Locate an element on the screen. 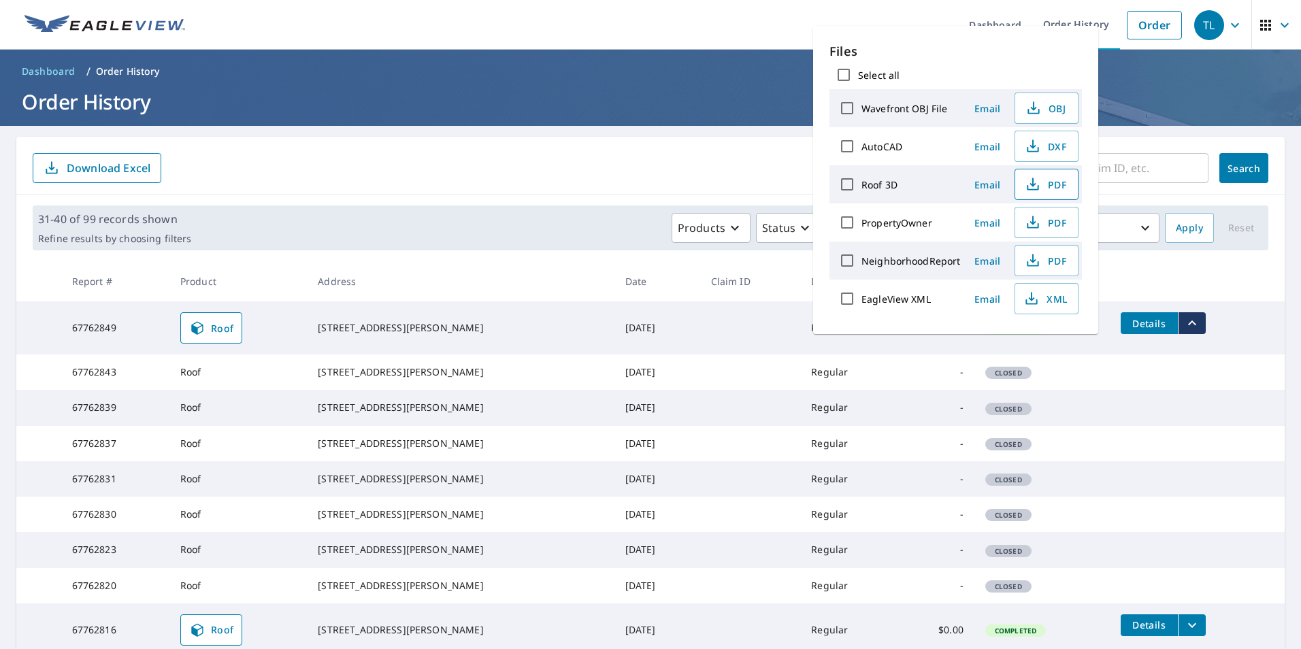 This screenshot has height=649, width=1301. p: Refine results by choosing filters is located at coordinates (114, 239).